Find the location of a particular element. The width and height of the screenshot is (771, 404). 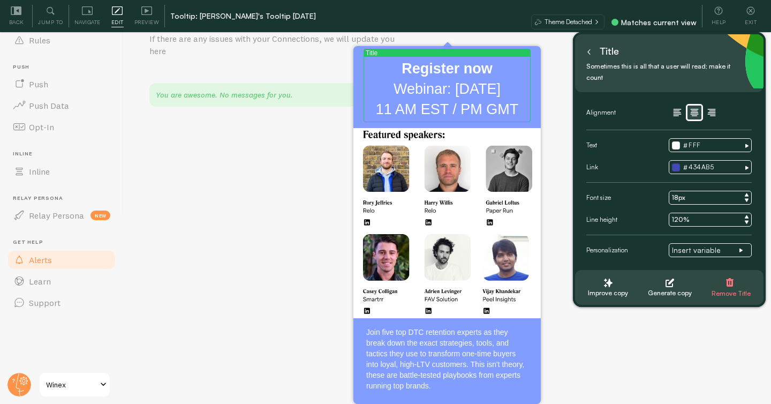

a: Learn is located at coordinates (62, 281).